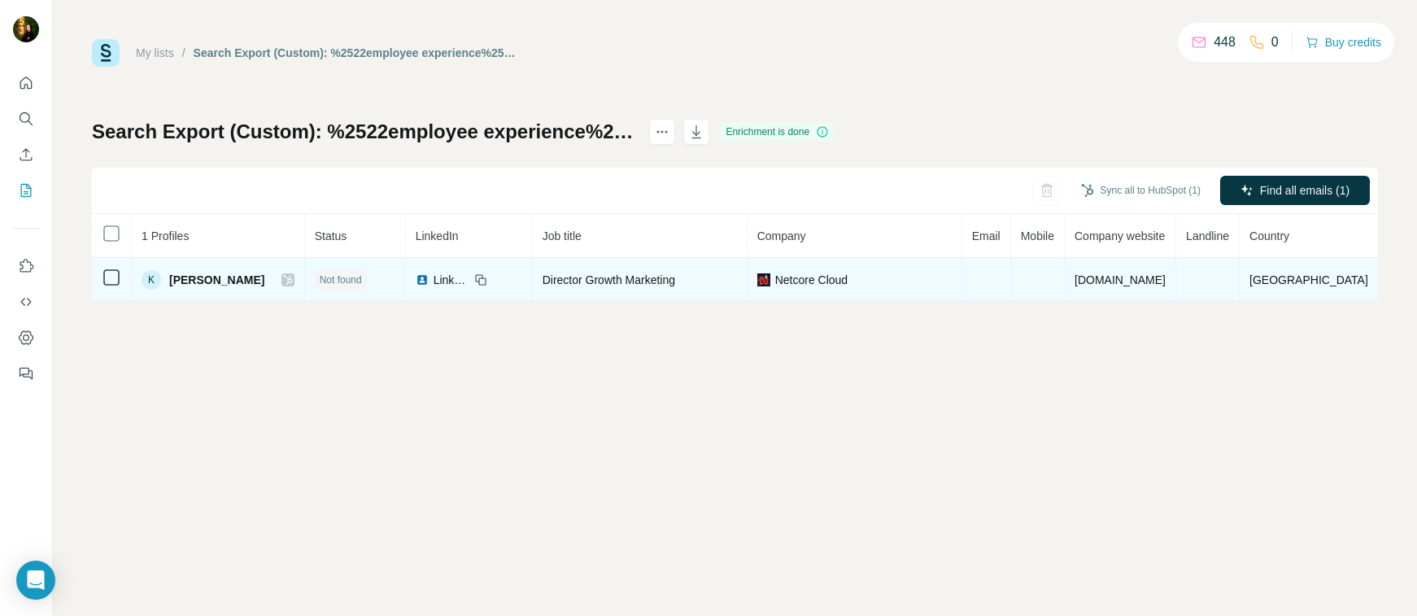 The height and width of the screenshot is (616, 1417). Describe the element at coordinates (1037, 236) in the screenshot. I see `span: Mobile` at that location.